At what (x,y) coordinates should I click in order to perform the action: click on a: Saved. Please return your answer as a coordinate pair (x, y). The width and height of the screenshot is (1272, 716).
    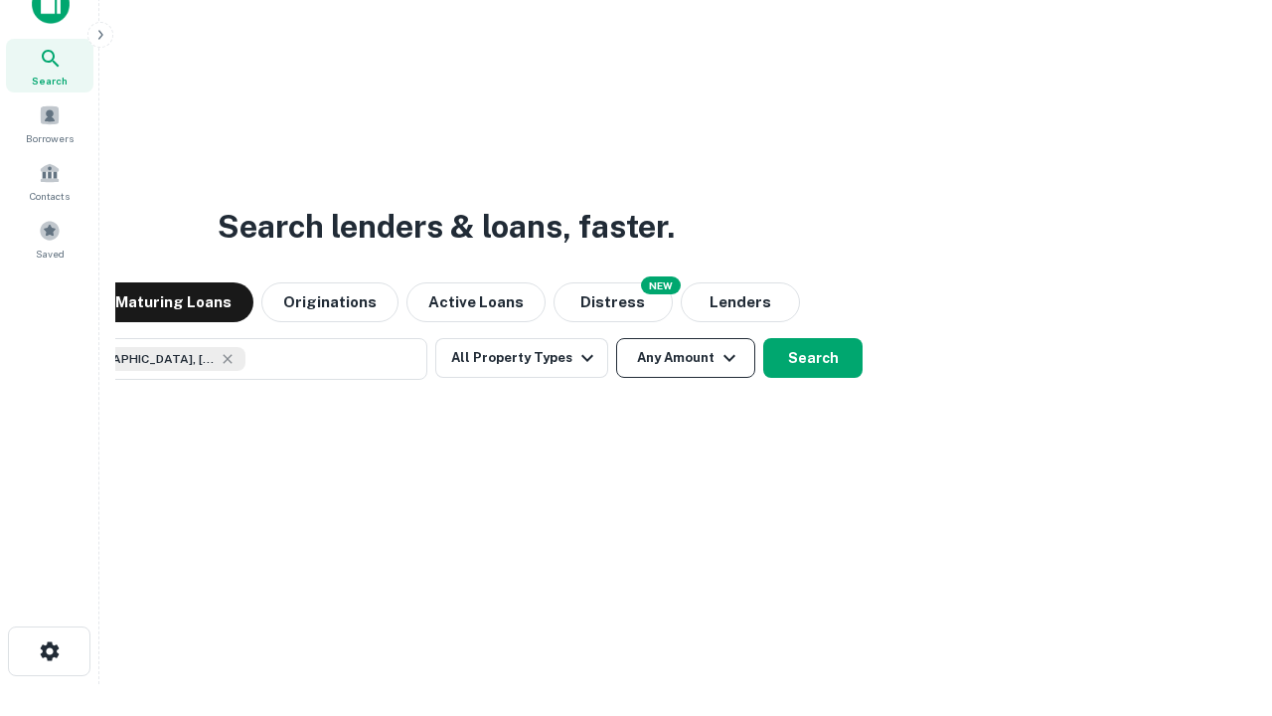
    Looking at the image, I should click on (50, 239).